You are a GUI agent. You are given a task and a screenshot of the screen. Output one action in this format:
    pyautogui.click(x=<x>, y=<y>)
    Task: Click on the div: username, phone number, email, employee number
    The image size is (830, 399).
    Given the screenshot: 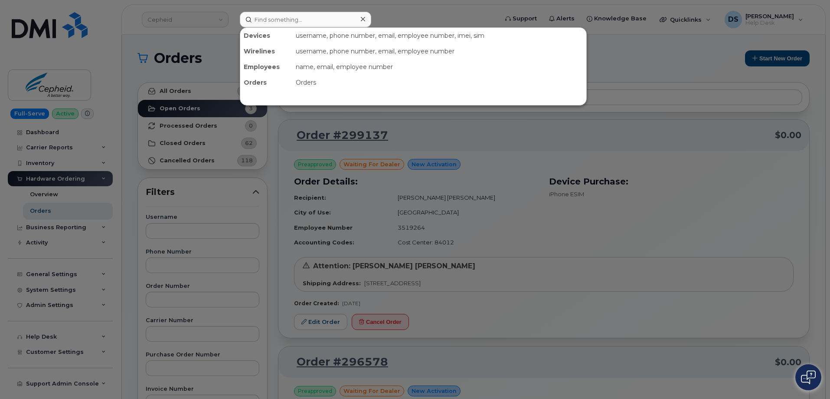 What is the action you would take?
    pyautogui.click(x=440, y=51)
    